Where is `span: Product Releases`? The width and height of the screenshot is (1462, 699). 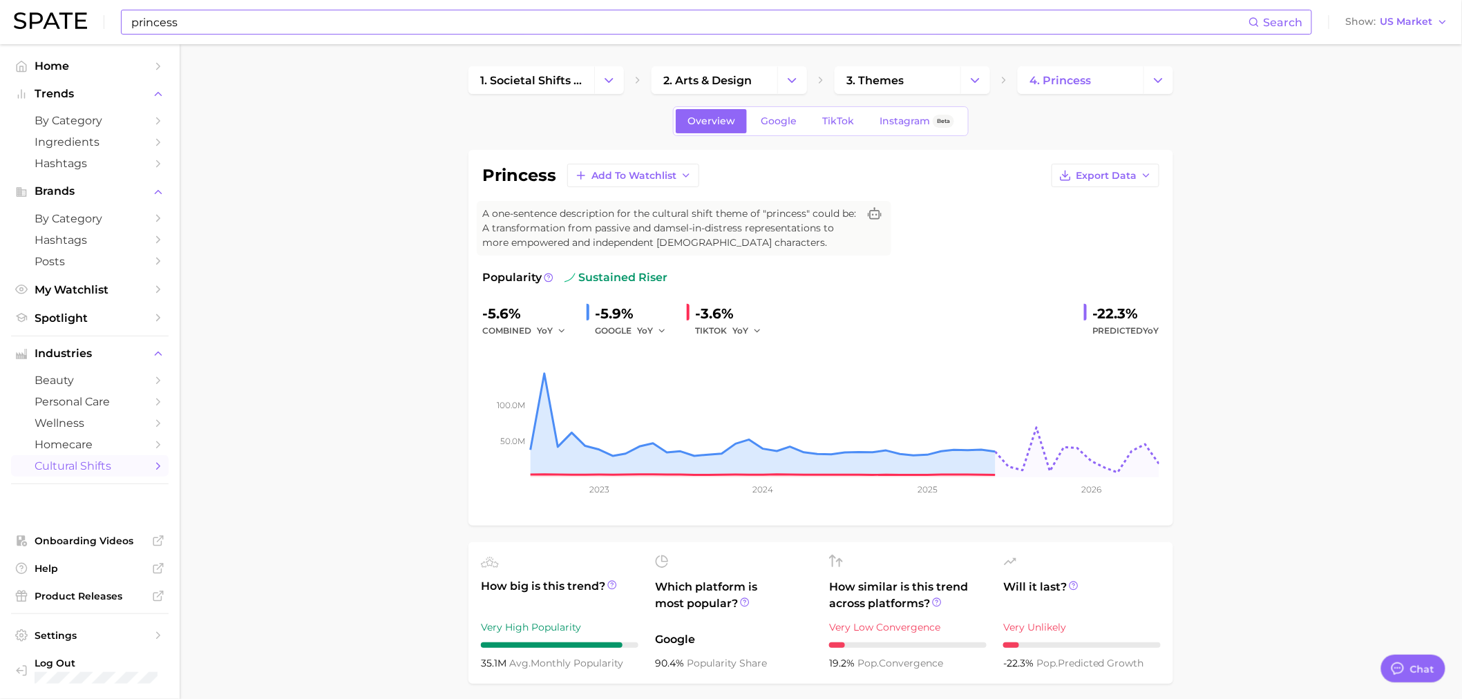 span: Product Releases is located at coordinates (90, 596).